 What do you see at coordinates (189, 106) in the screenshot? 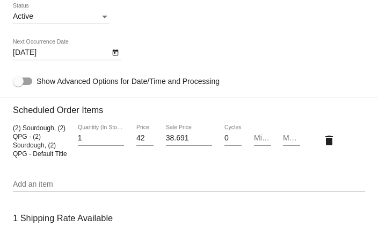
I see `h3: Scheduled Order Items` at bounding box center [189, 106].